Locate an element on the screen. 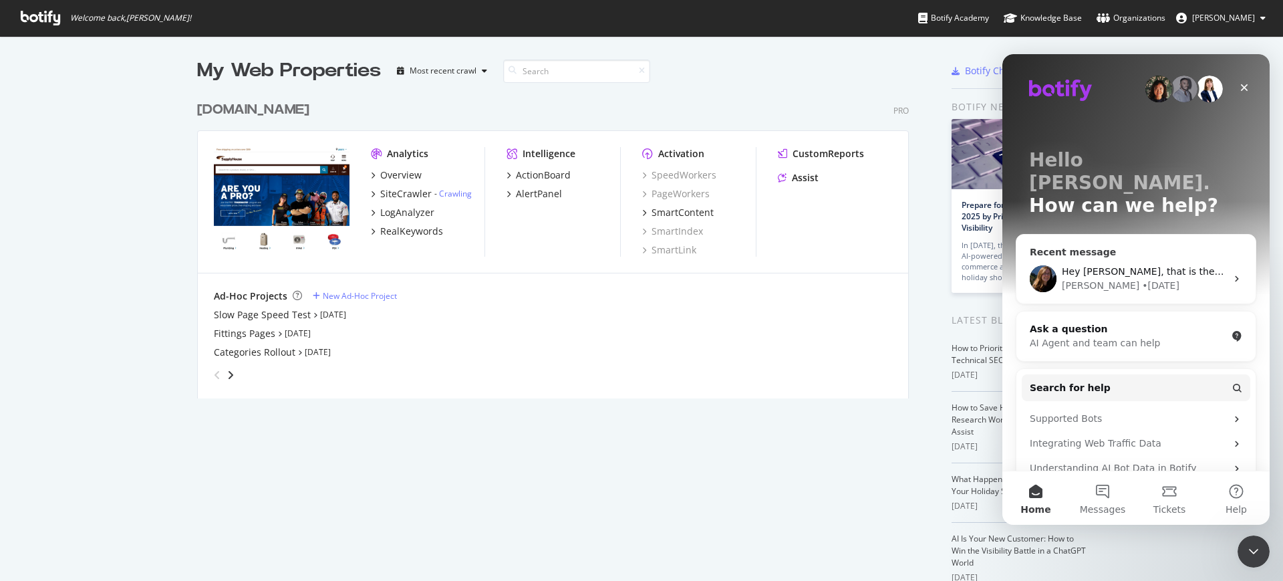 The width and height of the screenshot is (1283, 581). div: Fittings Pages is located at coordinates (245, 334).